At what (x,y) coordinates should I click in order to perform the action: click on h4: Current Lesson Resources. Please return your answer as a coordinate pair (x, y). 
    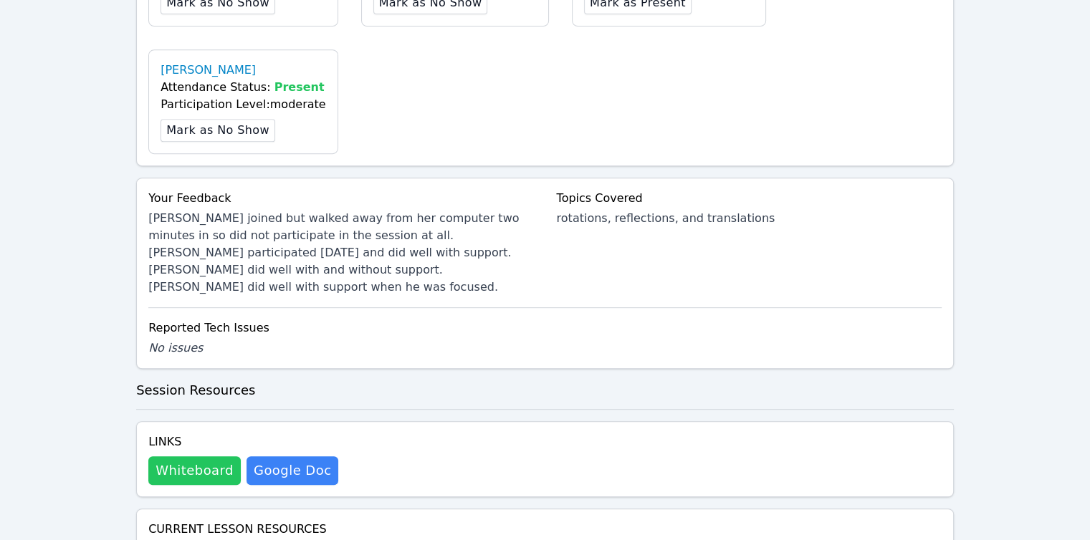
    Looking at the image, I should click on (545, 530).